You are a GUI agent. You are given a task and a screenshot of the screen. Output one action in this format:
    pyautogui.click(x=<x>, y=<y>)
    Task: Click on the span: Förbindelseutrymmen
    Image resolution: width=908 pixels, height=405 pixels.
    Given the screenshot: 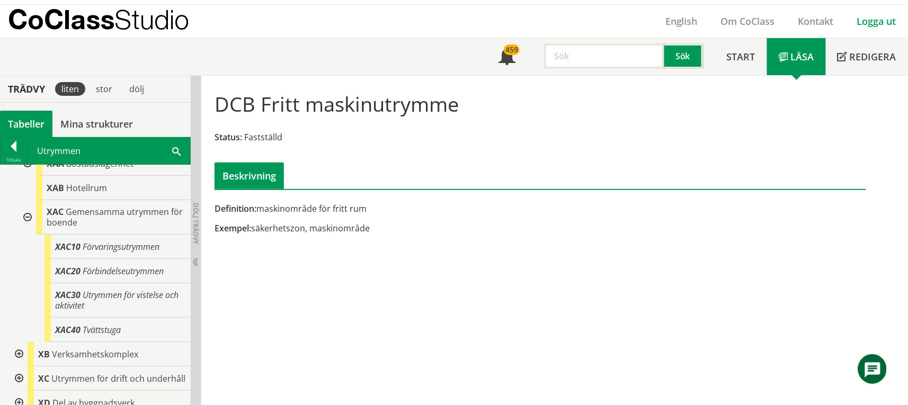 What is the action you would take?
    pyautogui.click(x=123, y=271)
    